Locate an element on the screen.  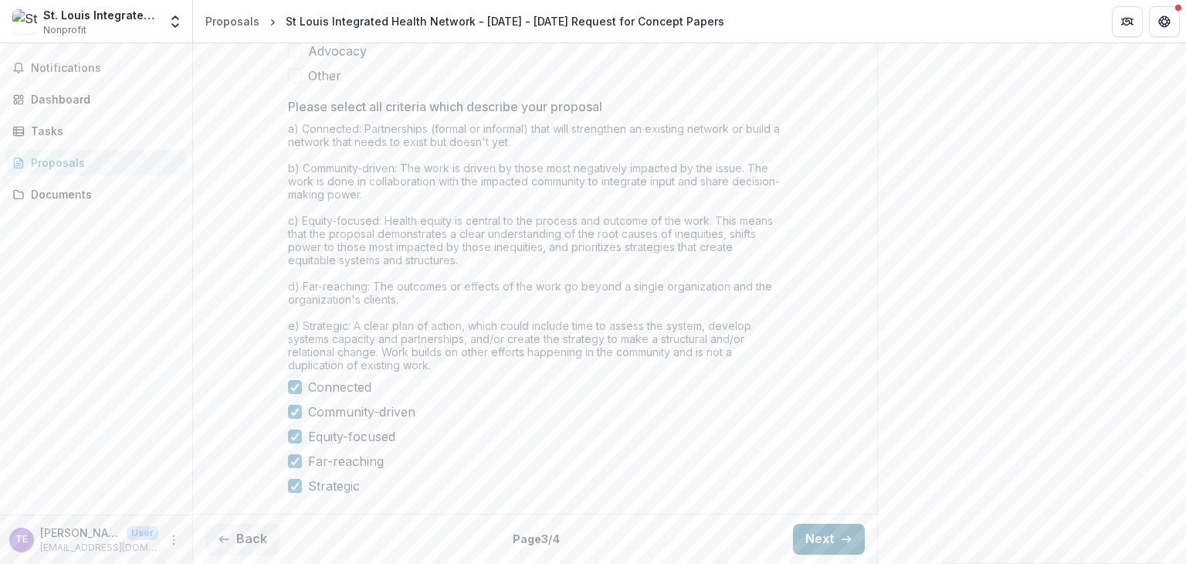
span: Other is located at coordinates (324, 76).